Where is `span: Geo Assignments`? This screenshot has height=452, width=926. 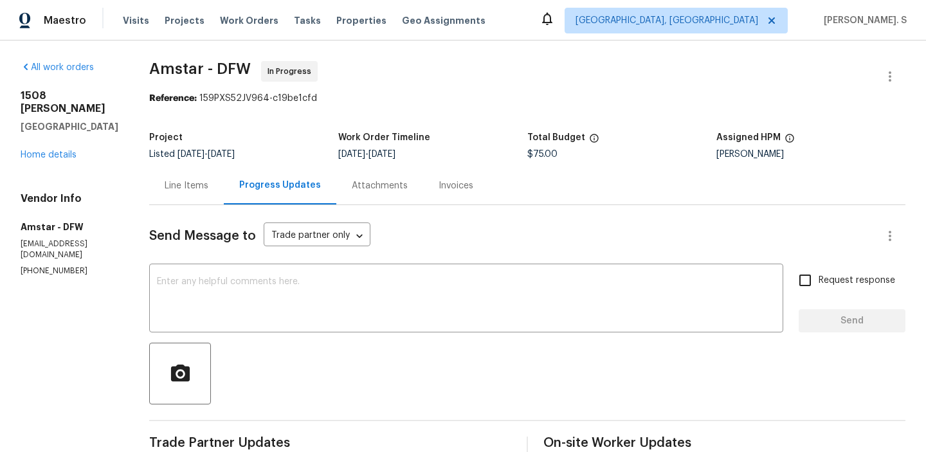
span: Geo Assignments is located at coordinates (444, 21).